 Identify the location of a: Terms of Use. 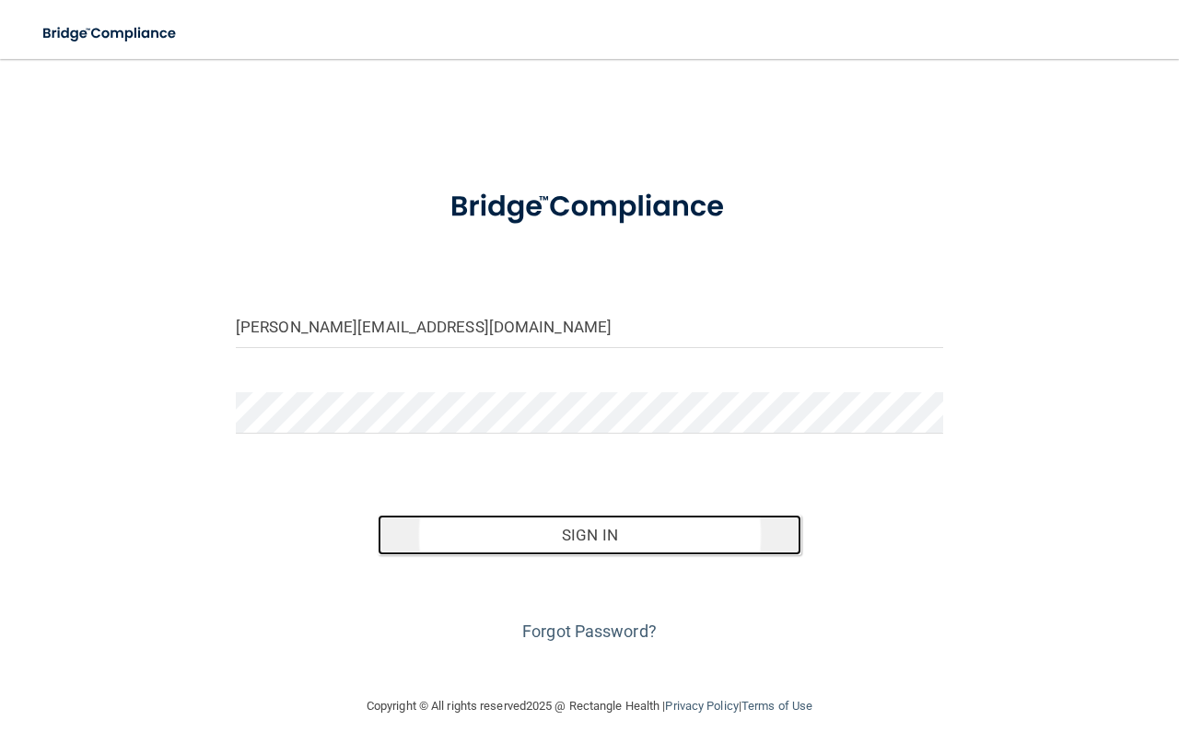
(776, 705).